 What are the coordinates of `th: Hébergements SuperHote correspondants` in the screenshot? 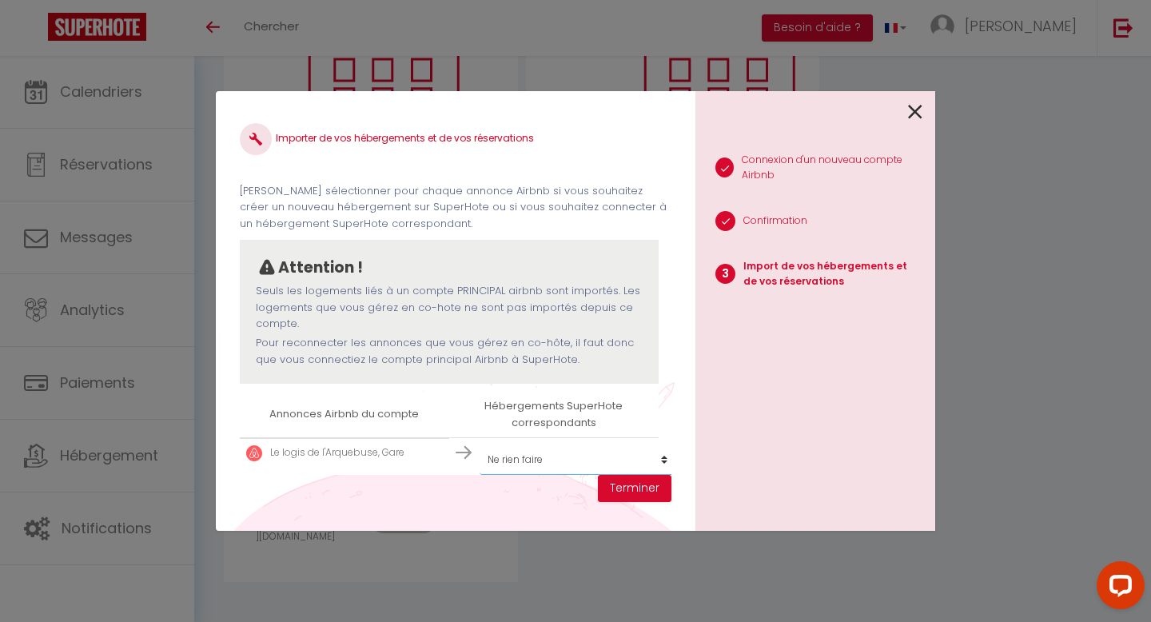 It's located at (554, 414).